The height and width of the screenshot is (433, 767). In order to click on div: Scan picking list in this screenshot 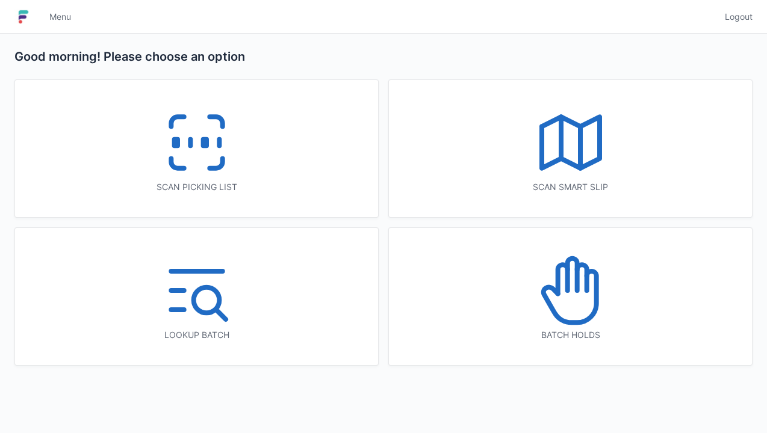, I will do `click(196, 187)`.